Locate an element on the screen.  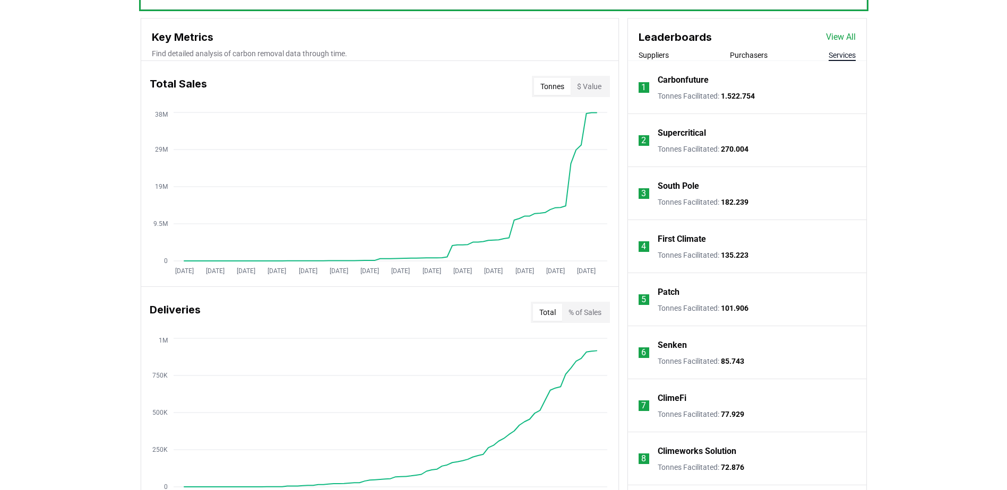
span: 182.239 is located at coordinates (734, 202).